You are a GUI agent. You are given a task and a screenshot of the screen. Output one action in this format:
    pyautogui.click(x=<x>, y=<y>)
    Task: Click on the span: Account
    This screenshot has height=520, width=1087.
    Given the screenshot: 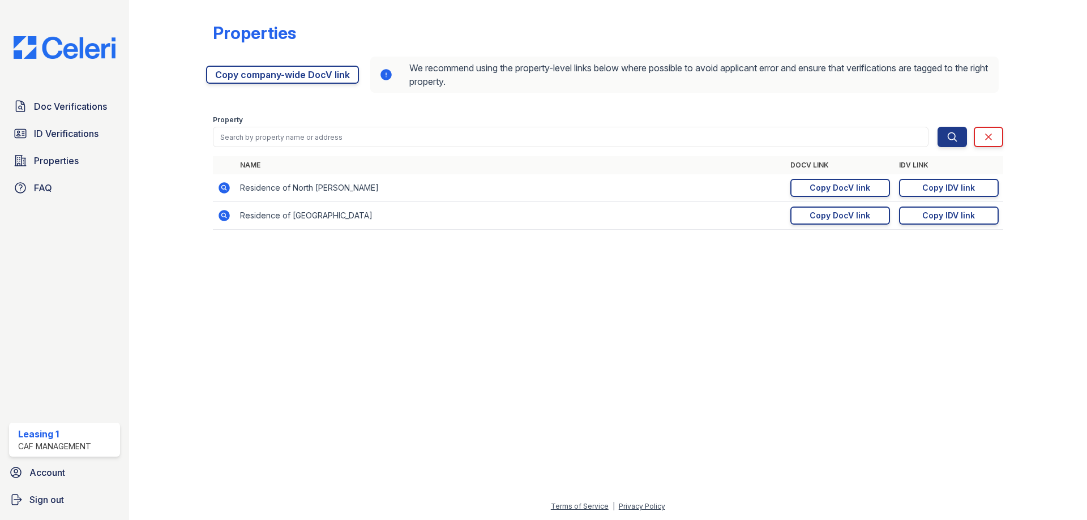 What is the action you would take?
    pyautogui.click(x=47, y=473)
    